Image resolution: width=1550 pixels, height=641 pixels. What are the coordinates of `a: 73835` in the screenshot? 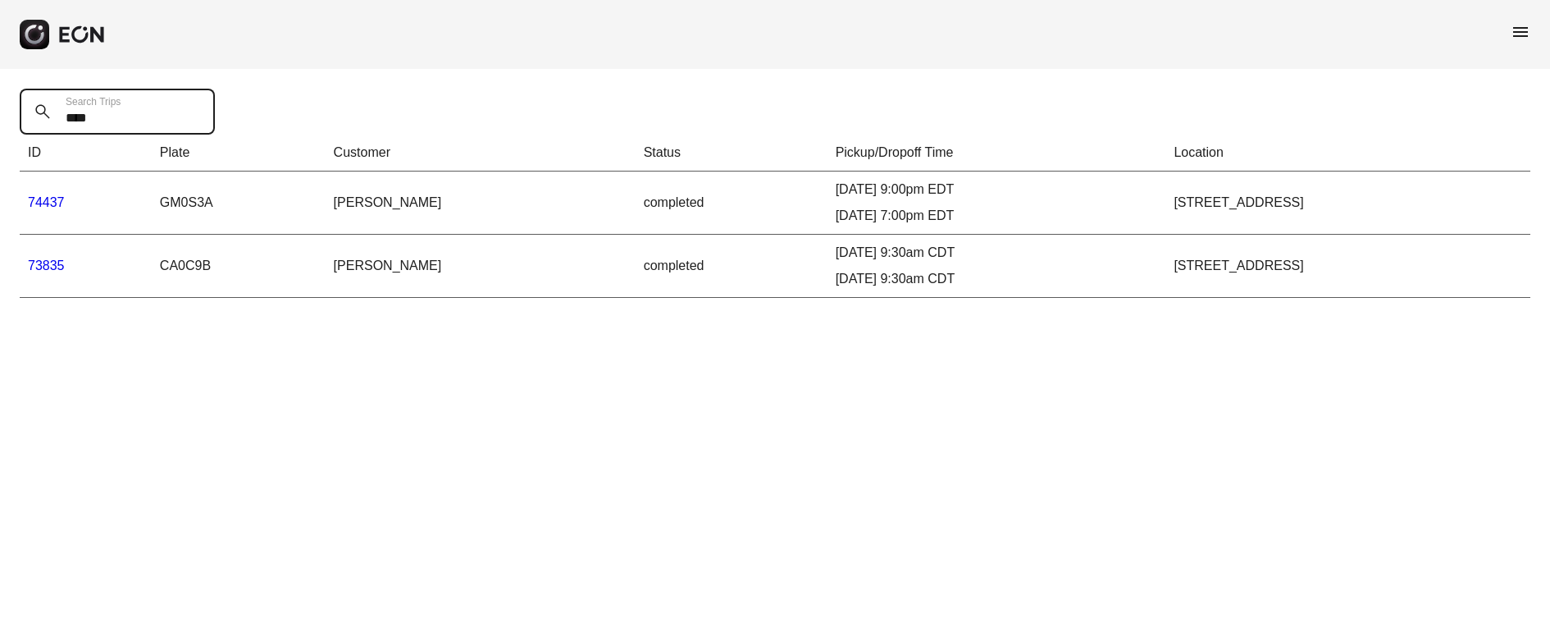 It's located at (46, 265).